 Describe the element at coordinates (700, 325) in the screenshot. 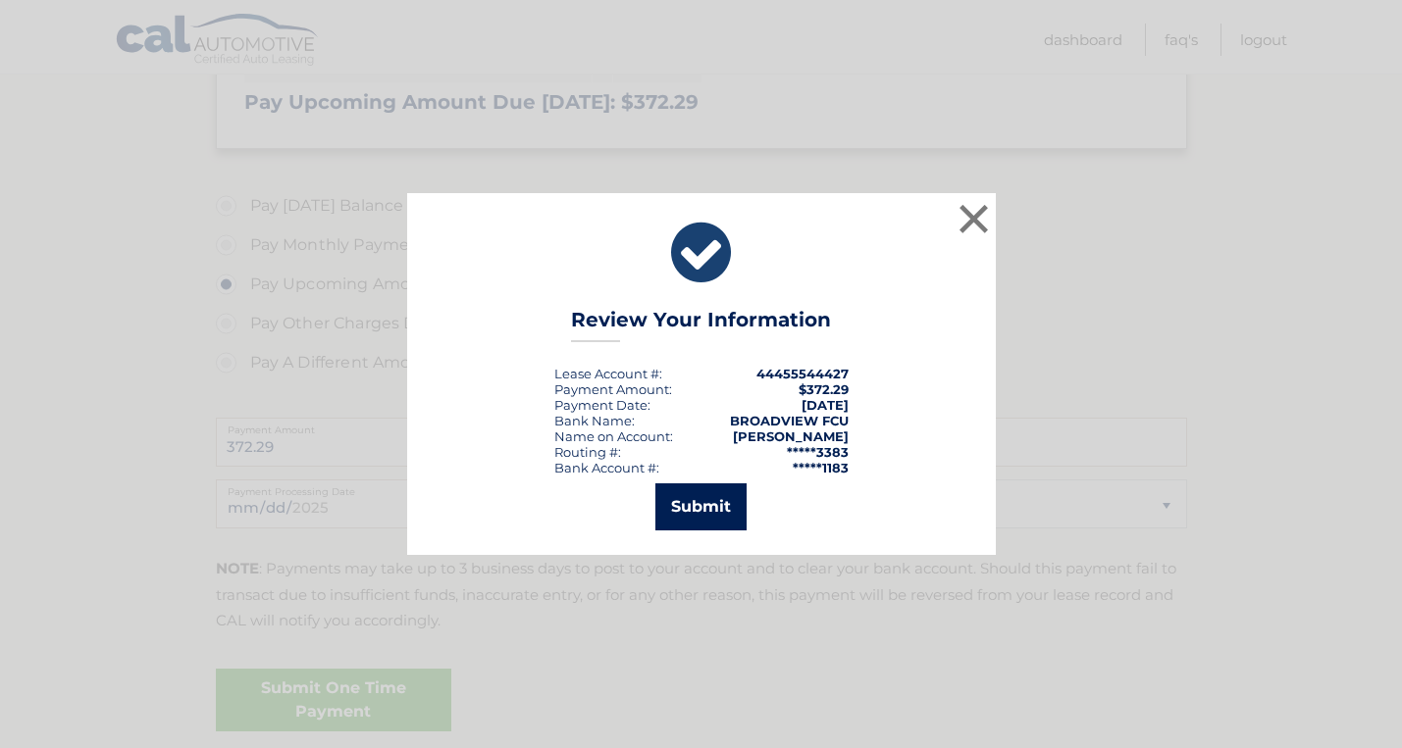

I see `h3: Review Your Information` at that location.